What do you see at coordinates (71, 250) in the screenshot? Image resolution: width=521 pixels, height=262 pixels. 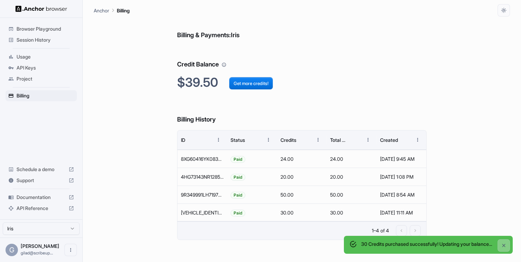 I see `button: Open menu` at bounding box center [71, 250].